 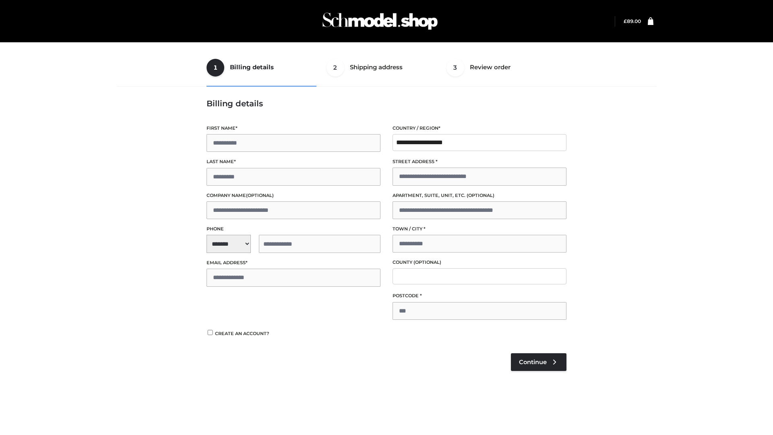 What do you see at coordinates (479, 229) in the screenshot?
I see `label: Town / City` at bounding box center [479, 229].